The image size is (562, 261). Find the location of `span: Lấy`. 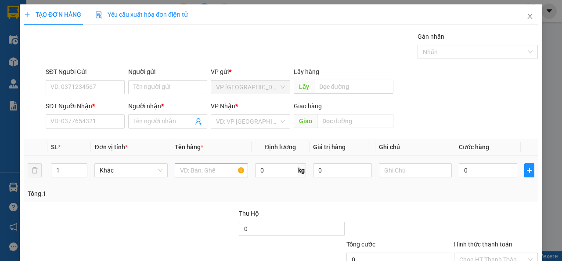

span: Lấy is located at coordinates (304, 87).